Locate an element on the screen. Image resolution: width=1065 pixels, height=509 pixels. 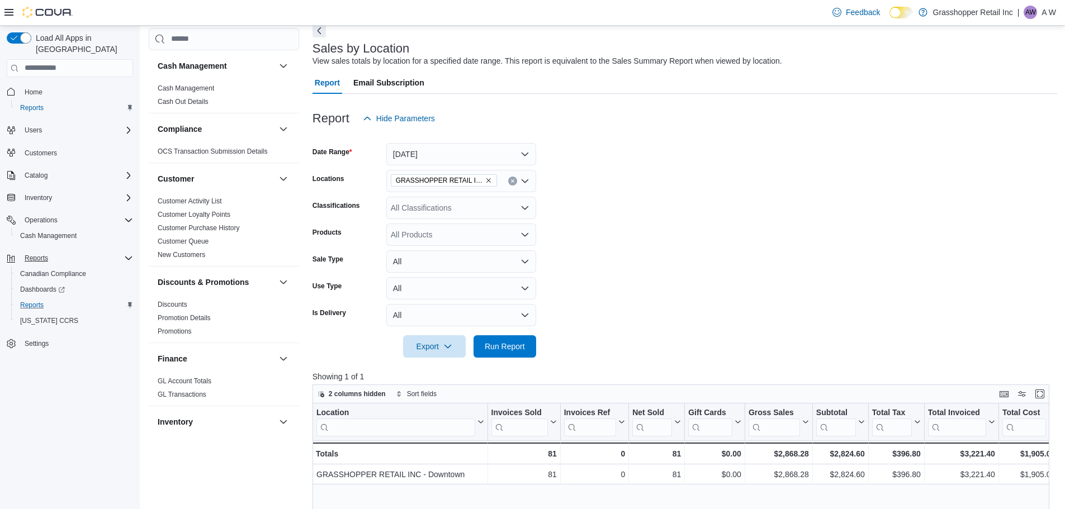
span: Home is located at coordinates (77, 92).